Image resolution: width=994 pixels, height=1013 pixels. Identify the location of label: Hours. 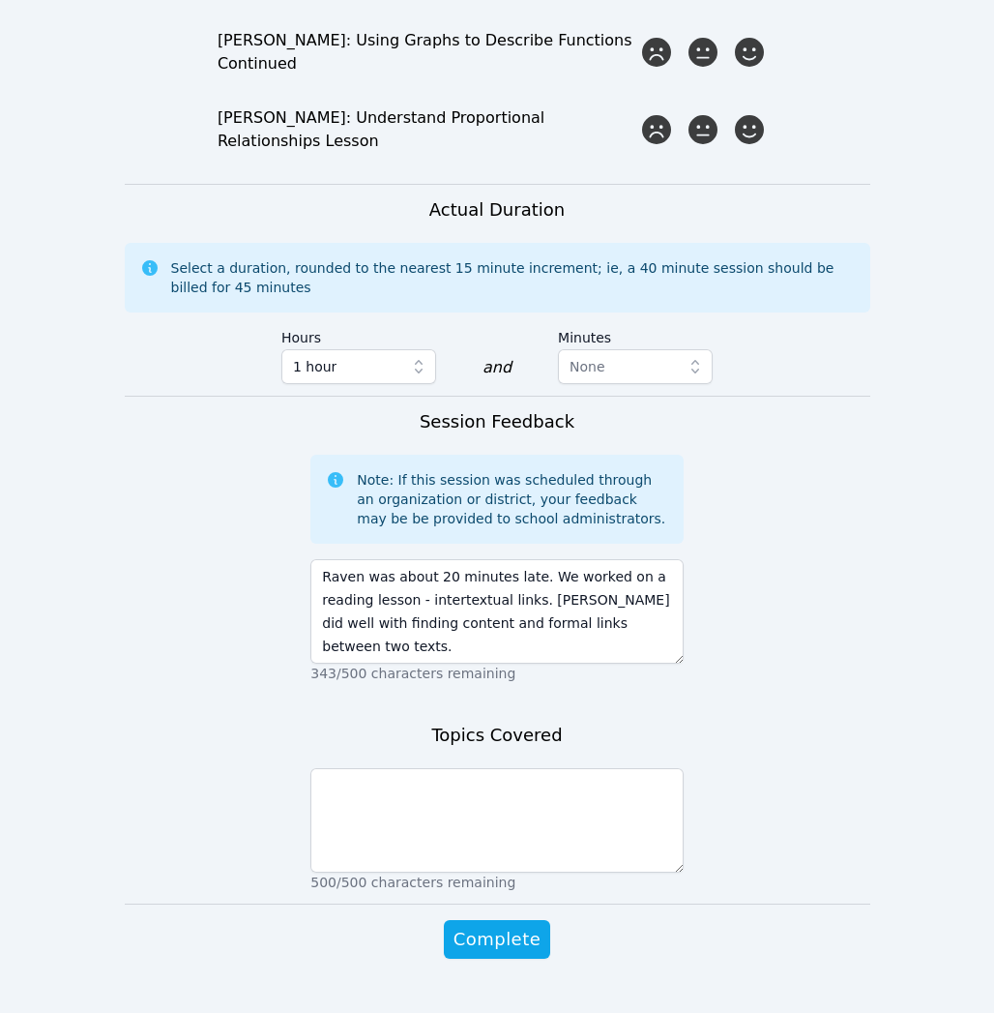
(359, 335).